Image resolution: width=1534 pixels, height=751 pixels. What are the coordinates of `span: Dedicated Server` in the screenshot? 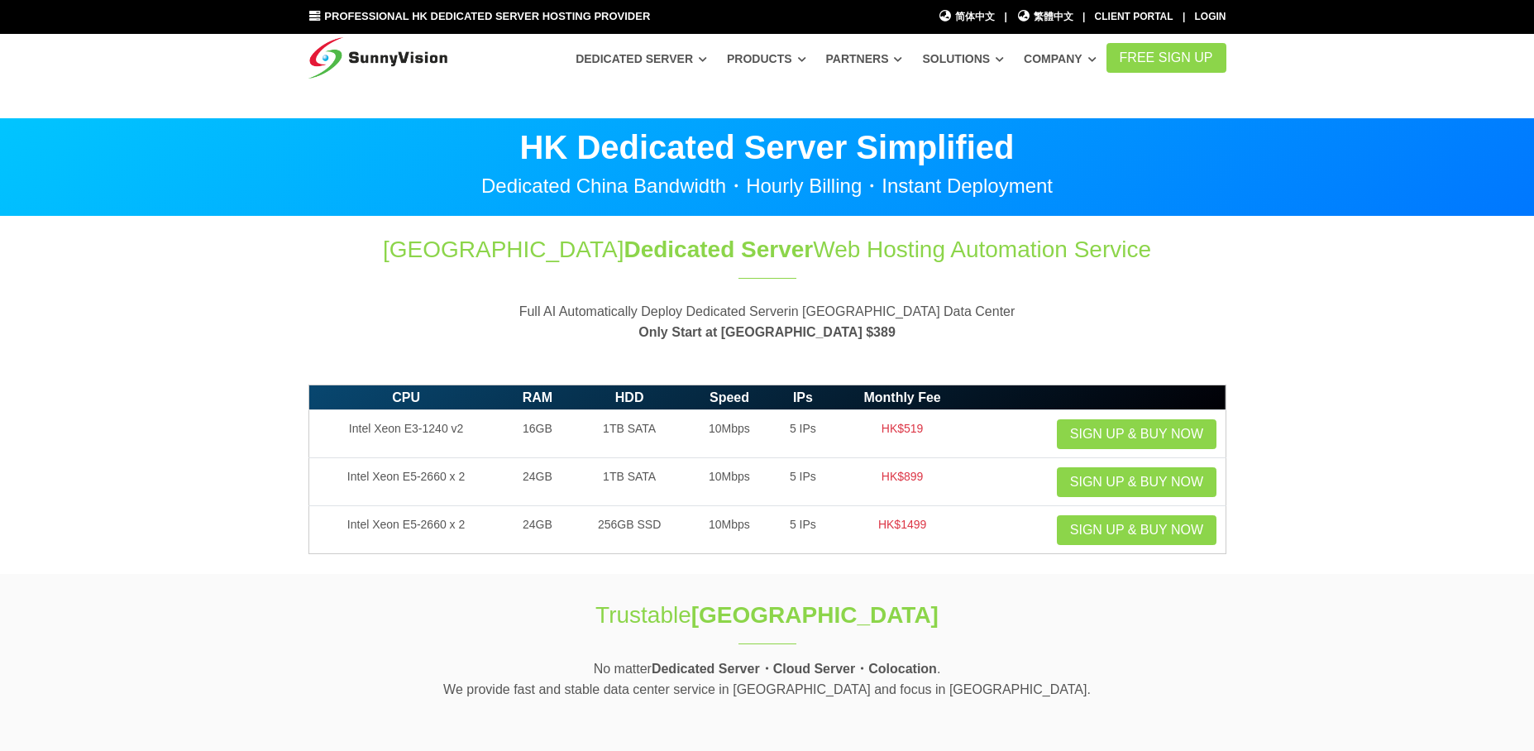 It's located at (718, 249).